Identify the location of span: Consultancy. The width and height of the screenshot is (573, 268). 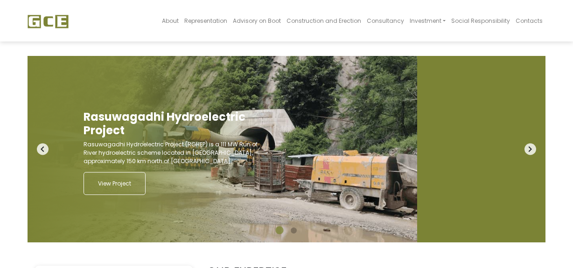
(386, 21).